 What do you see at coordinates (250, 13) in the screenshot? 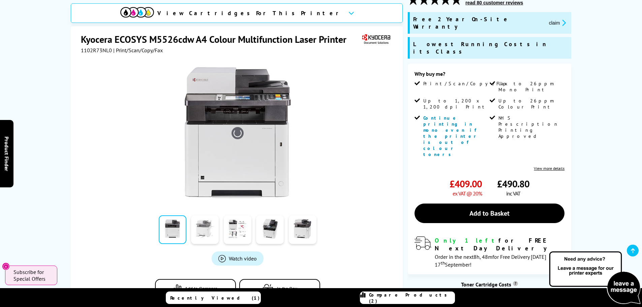
I see `span: View Cartridges For This Printer` at bounding box center [250, 13].